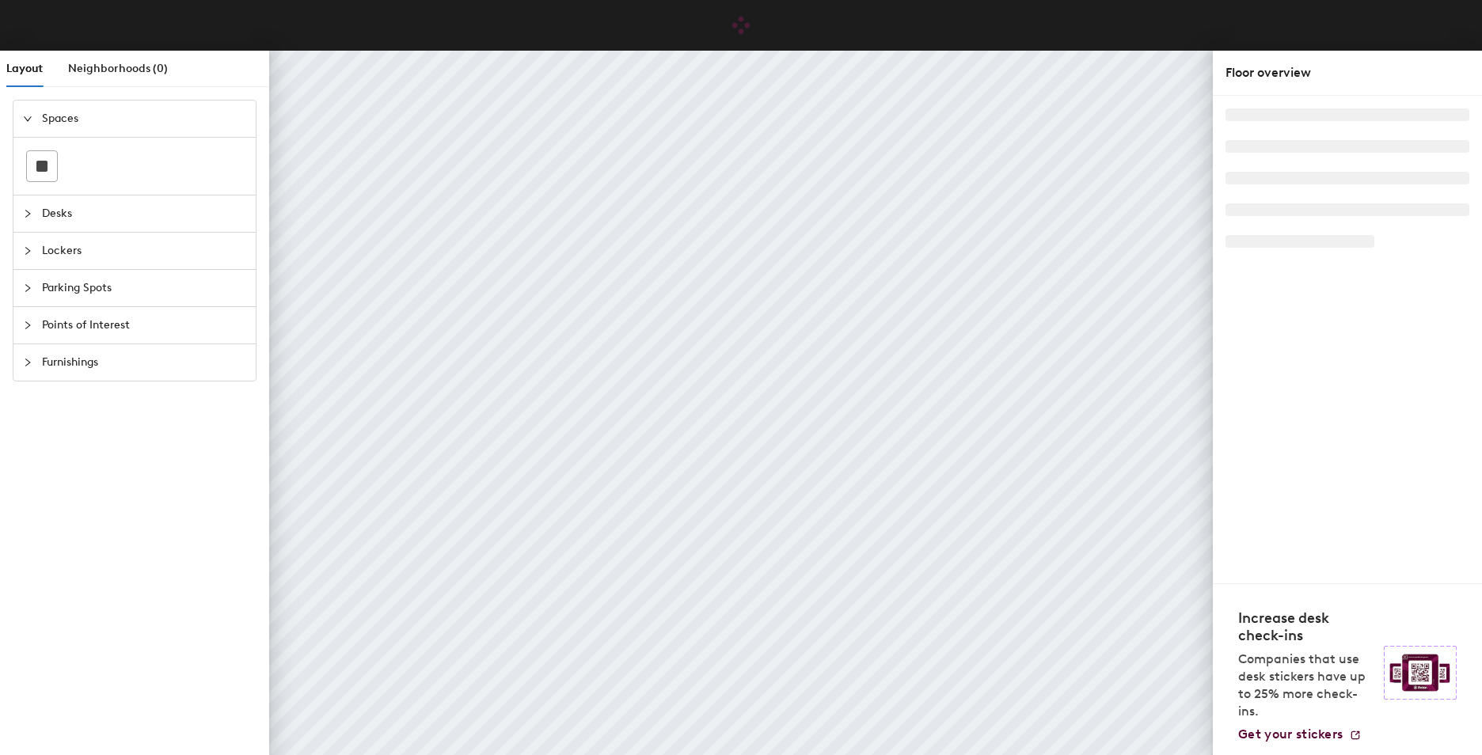  I want to click on a: Get your stickers, so click(1300, 735).